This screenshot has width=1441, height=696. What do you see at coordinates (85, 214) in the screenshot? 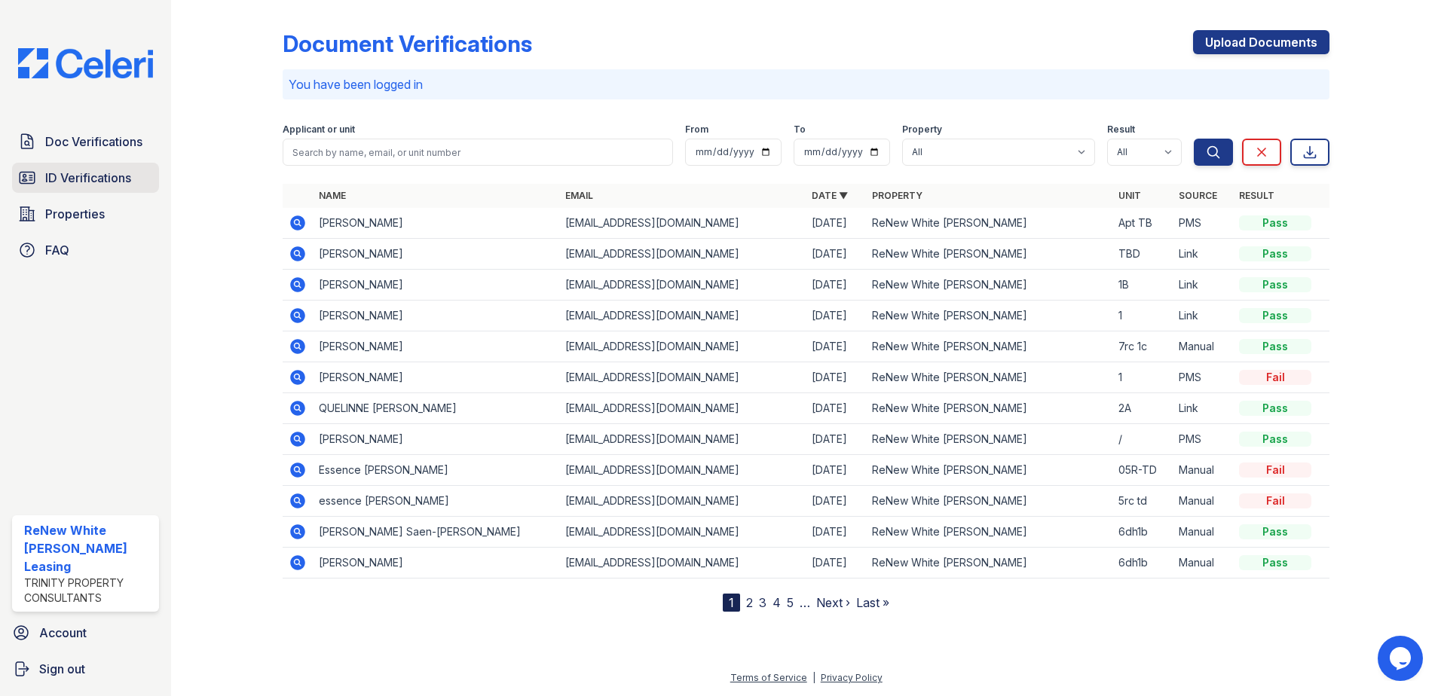
I see `a: Properties` at bounding box center [85, 214].